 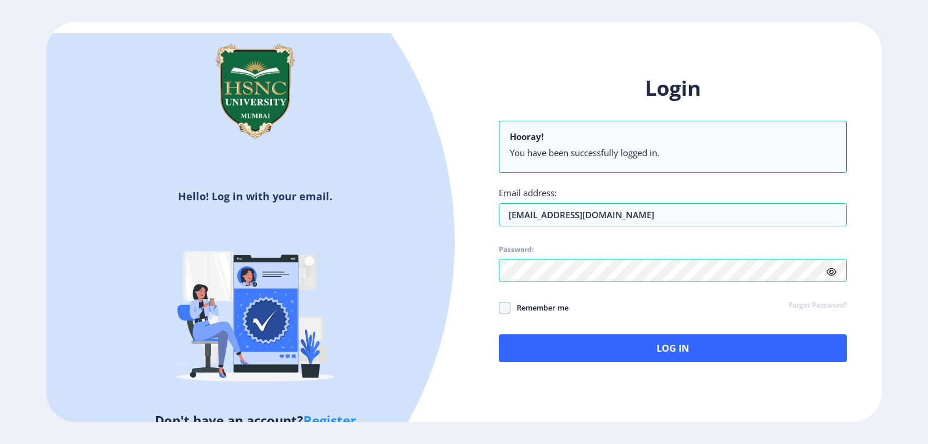 What do you see at coordinates (526, 136) in the screenshot?
I see `b: Hooray!` at bounding box center [526, 136].